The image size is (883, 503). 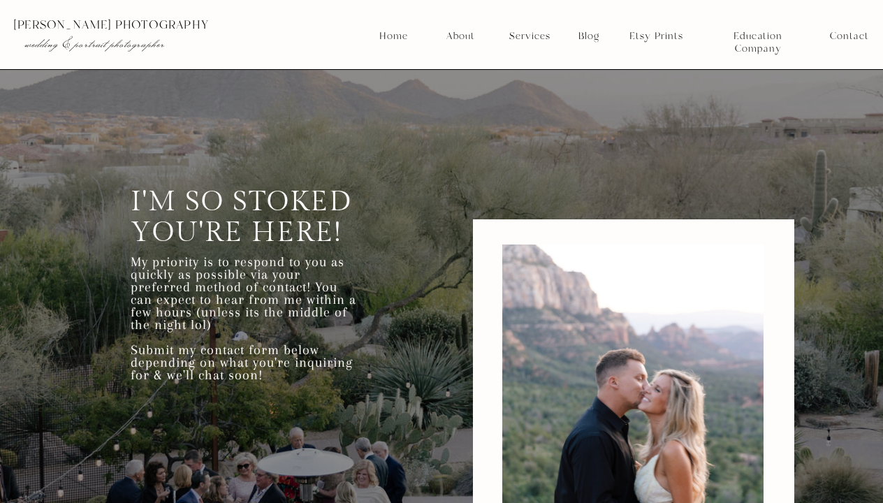 What do you see at coordinates (393, 36) in the screenshot?
I see `a: Home` at bounding box center [393, 36].